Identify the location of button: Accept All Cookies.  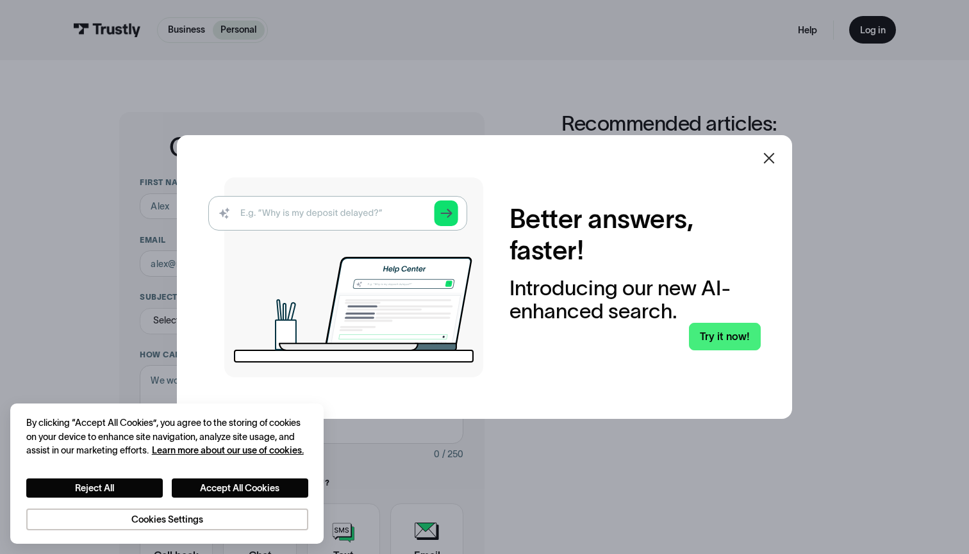
(240, 488).